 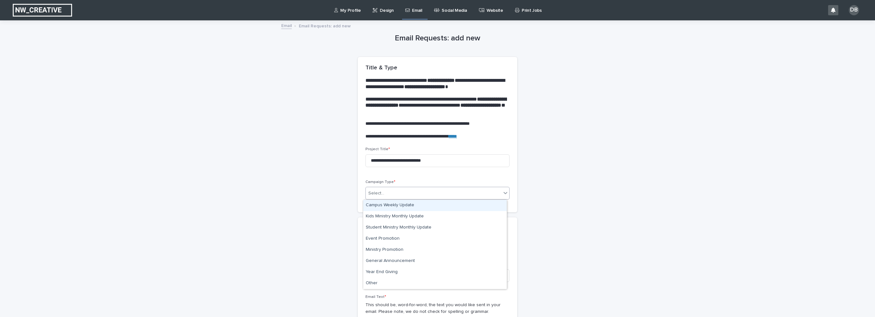 What do you see at coordinates (437, 38) in the screenshot?
I see `h1: Email Requests: add new` at bounding box center [437, 38].